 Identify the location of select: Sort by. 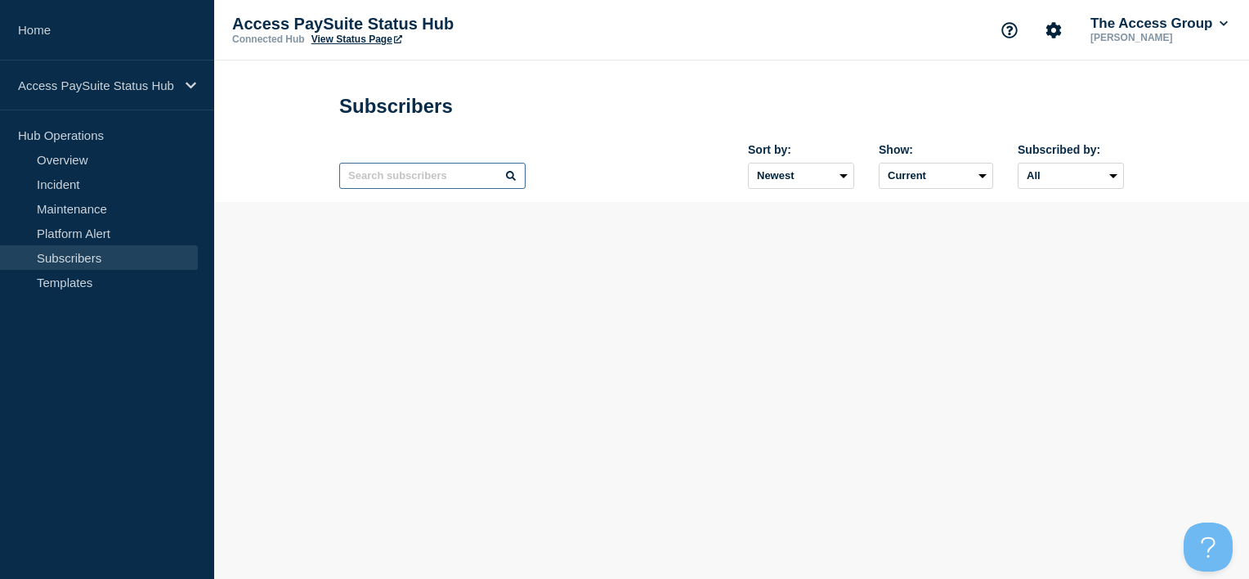
(801, 176).